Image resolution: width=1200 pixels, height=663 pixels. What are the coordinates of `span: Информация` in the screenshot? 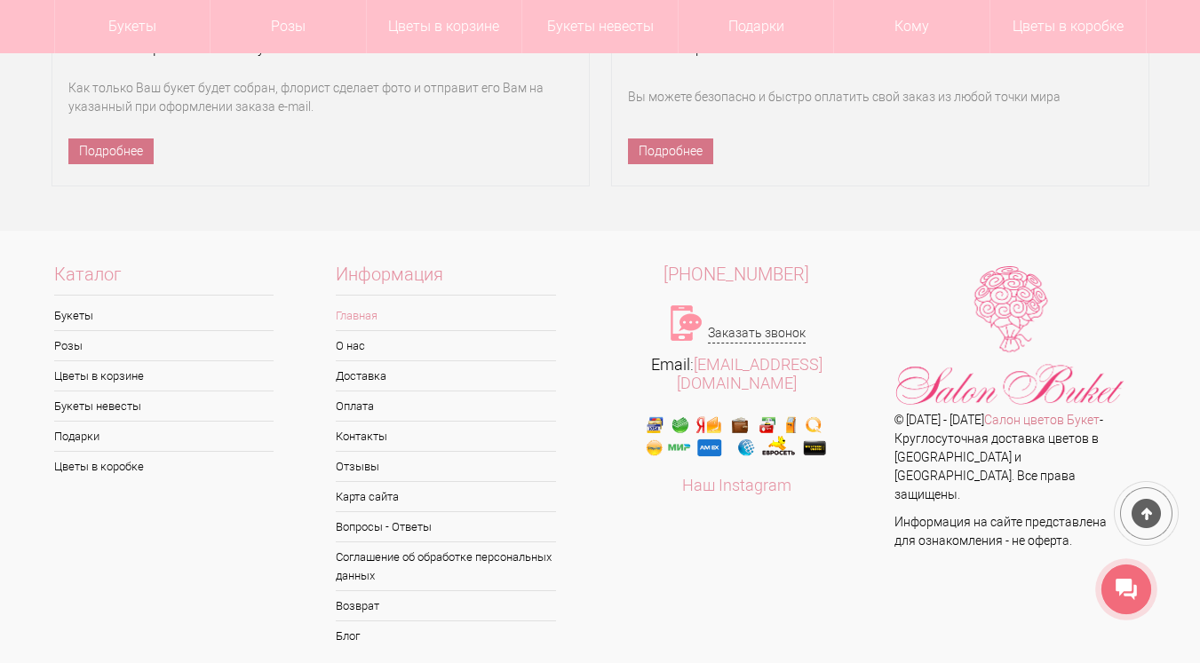 It's located at (446, 281).